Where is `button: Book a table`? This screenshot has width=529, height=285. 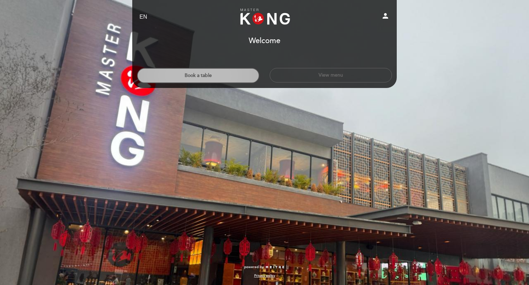 button: Book a table is located at coordinates (198, 75).